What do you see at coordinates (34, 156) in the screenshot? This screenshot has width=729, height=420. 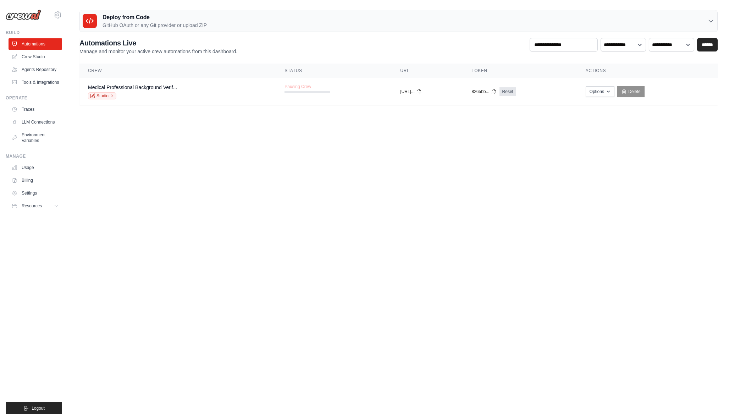 I see `div: Manage` at bounding box center [34, 156].